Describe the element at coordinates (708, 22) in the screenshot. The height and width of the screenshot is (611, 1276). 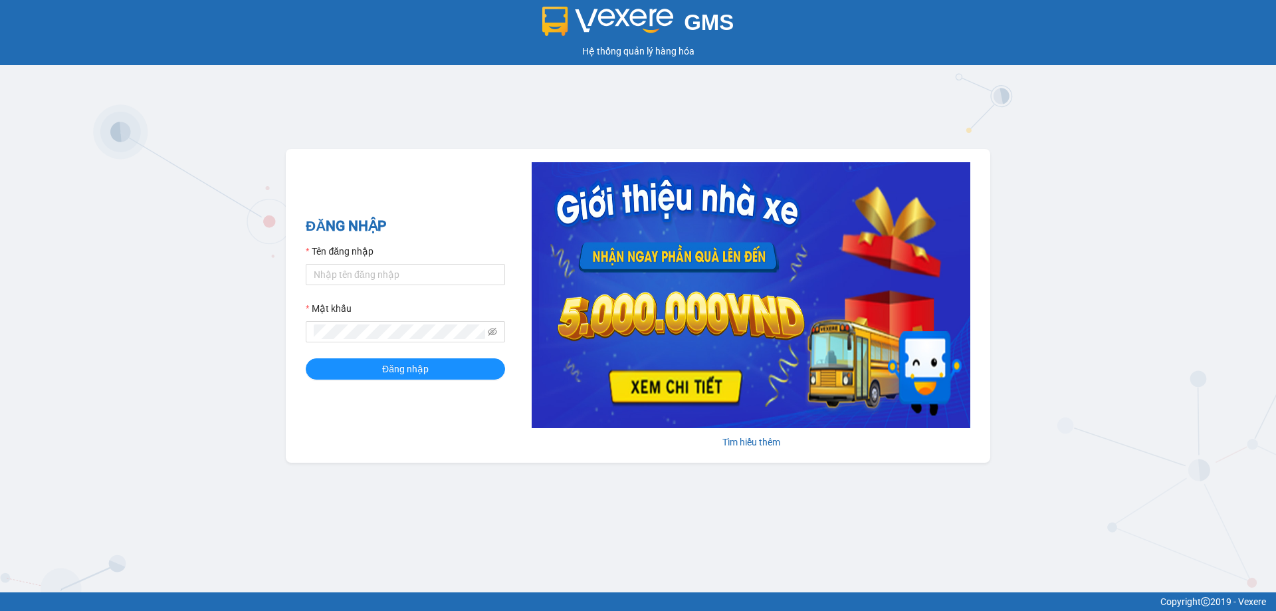
I see `span: GMS` at that location.